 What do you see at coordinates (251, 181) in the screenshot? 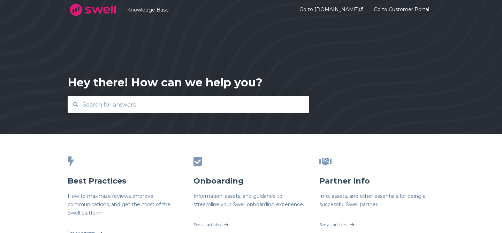
I see `h3: Onboarding` at bounding box center [251, 181].